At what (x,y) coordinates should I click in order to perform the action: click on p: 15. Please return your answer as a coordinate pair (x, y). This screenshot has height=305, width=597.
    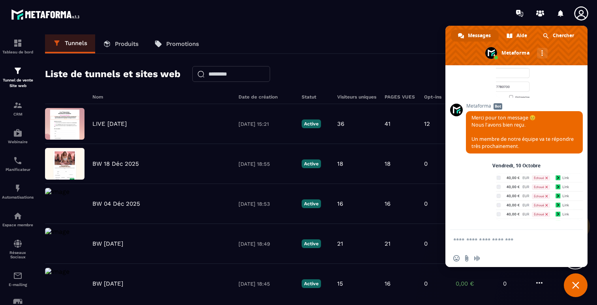
    Looking at the image, I should click on (340, 283).